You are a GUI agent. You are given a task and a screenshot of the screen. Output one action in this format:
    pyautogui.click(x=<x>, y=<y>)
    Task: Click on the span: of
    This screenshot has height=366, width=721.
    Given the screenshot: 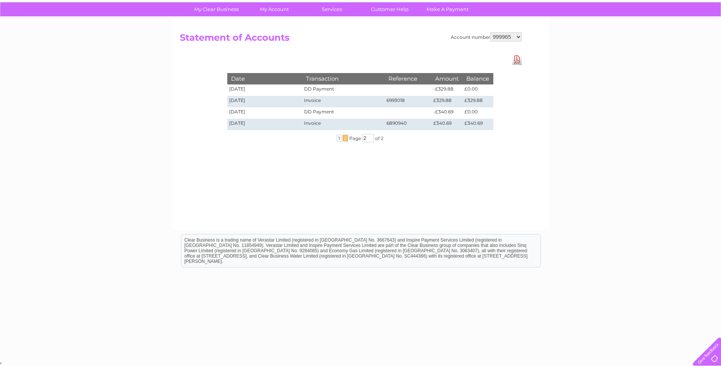 What is the action you would take?
    pyautogui.click(x=378, y=138)
    